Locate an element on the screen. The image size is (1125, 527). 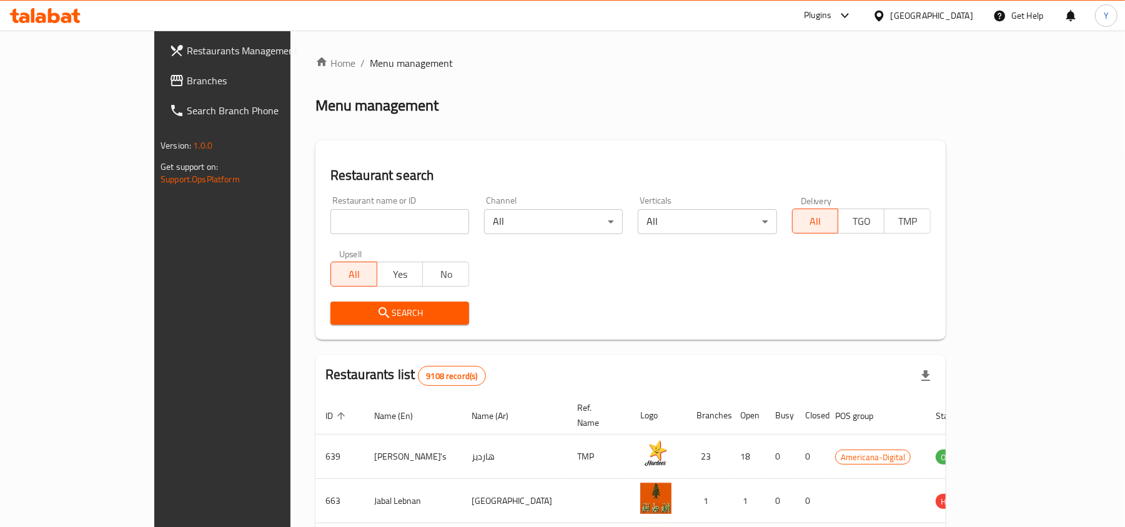
a: Restaurants Management is located at coordinates (250, 51).